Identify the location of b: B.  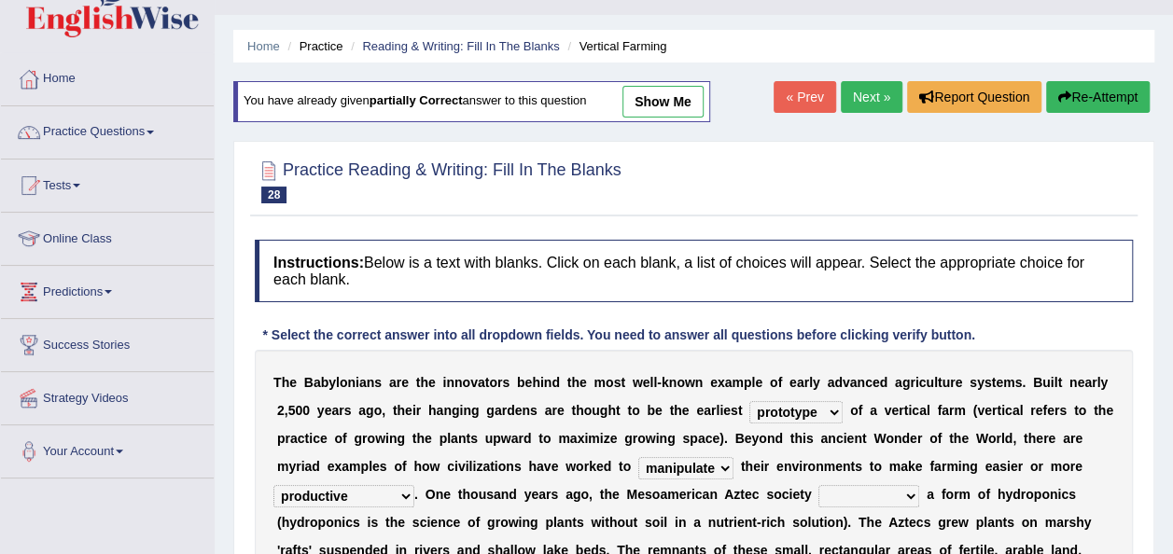
(739, 439).